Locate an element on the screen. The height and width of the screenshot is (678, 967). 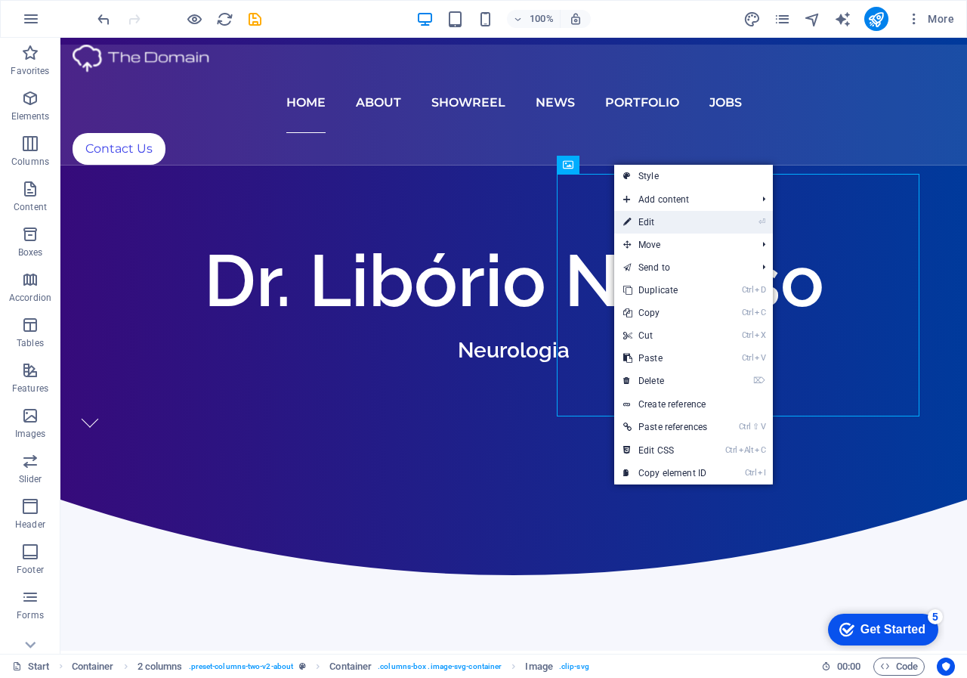
a: Create reference is located at coordinates (694, 404).